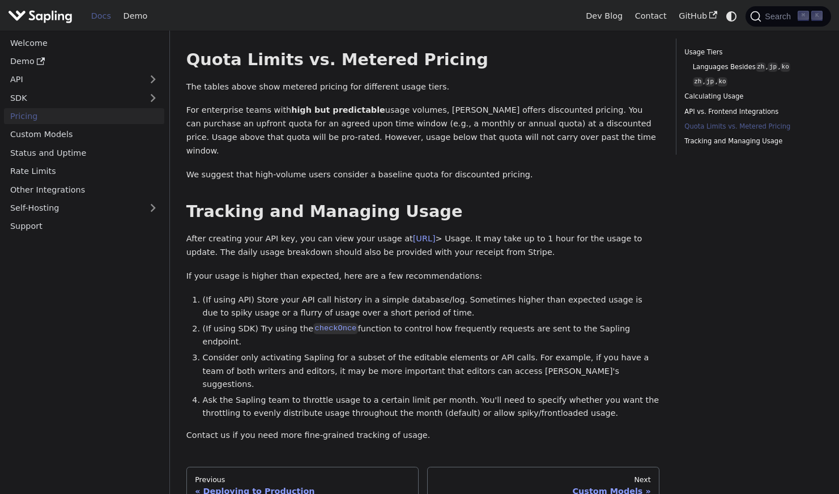  I want to click on h2: Tracking and Managing Usage, so click(423, 212).